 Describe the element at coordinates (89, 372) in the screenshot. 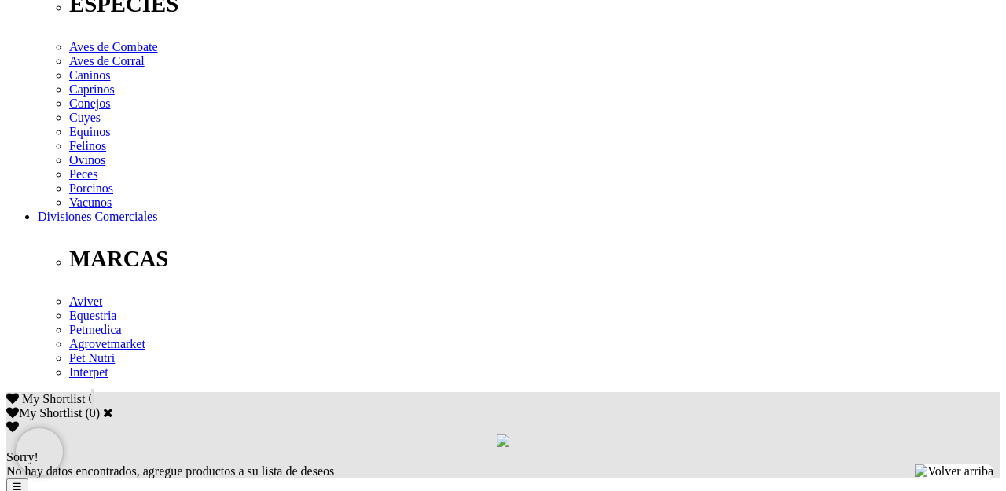

I see `span: Interpet` at that location.